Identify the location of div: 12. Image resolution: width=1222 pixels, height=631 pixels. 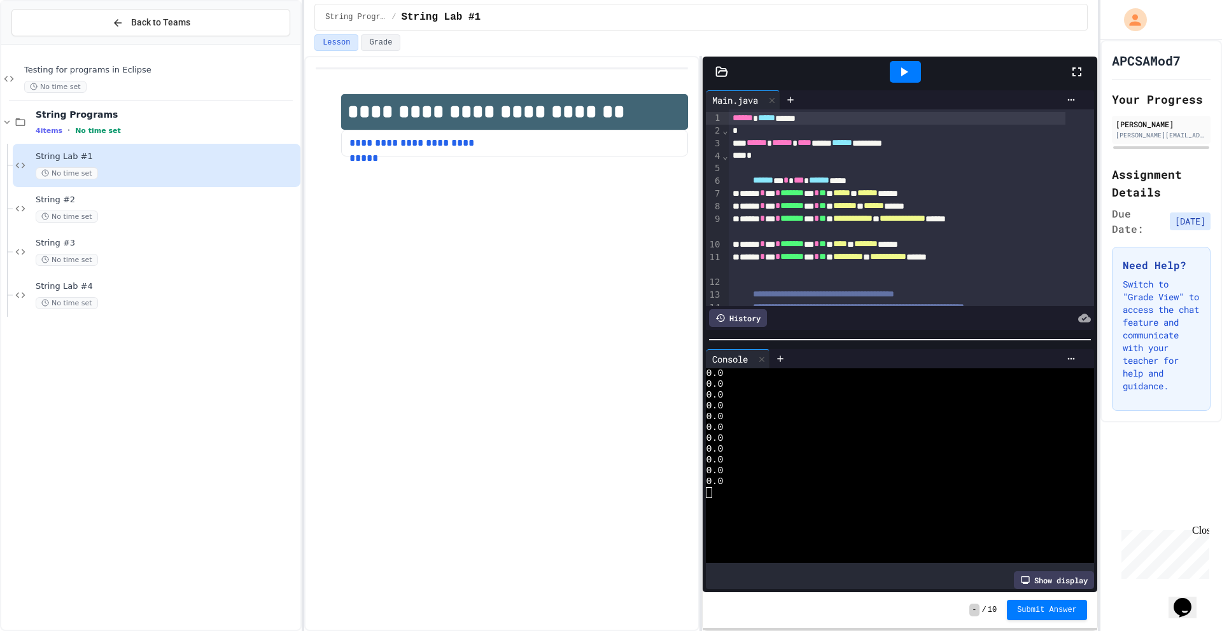
(713, 283).